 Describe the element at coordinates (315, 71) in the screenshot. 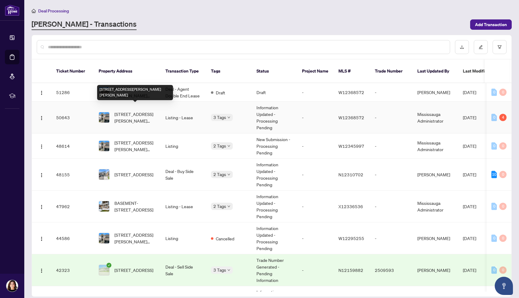

I see `th: Project Name` at that location.